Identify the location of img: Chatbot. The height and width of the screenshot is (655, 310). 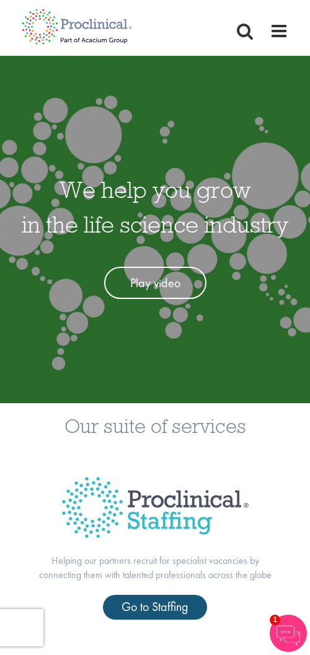
(289, 634).